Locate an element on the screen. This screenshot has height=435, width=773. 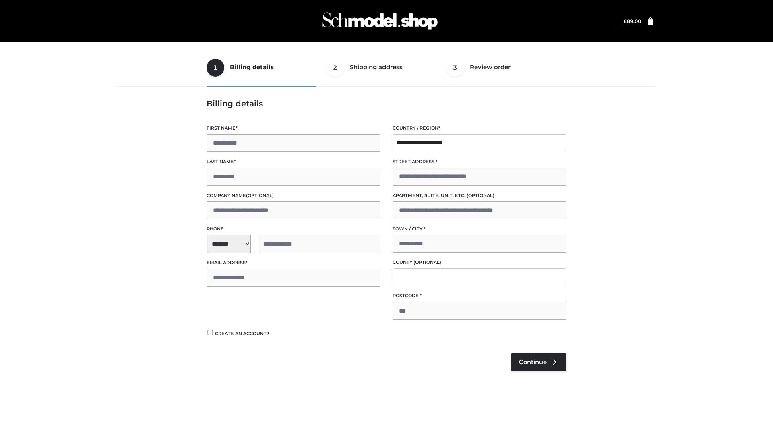
span: Create an account? is located at coordinates (242, 333).